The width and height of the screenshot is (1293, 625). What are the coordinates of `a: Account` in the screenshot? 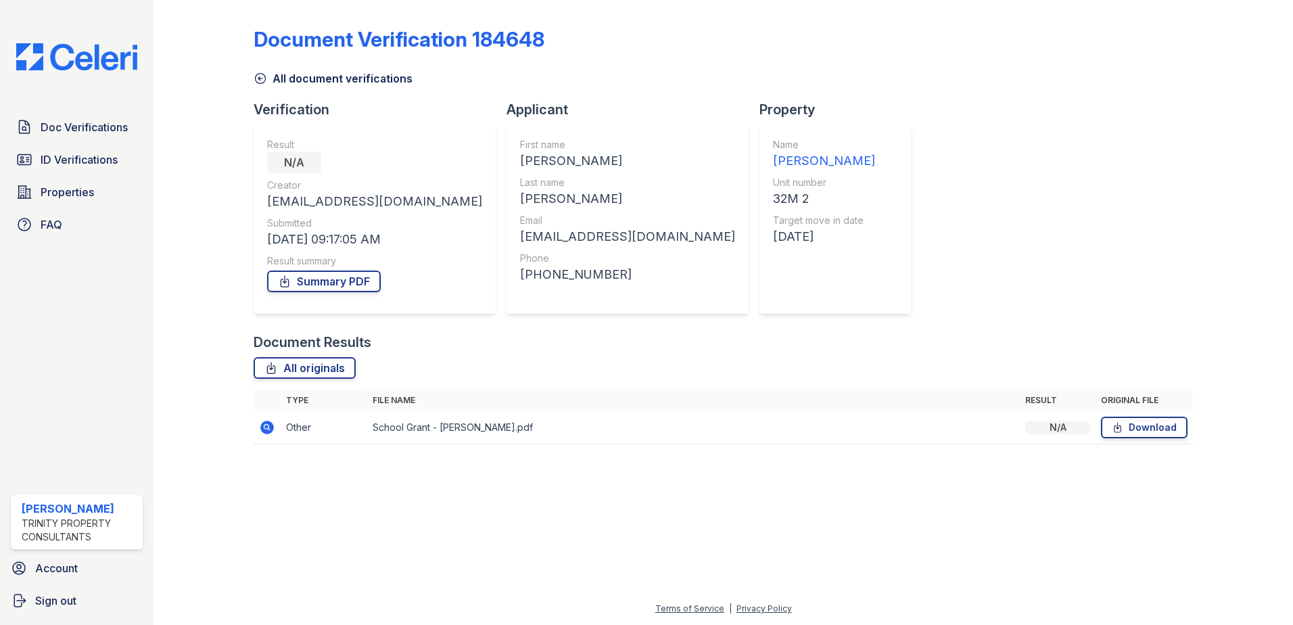 It's located at (76, 568).